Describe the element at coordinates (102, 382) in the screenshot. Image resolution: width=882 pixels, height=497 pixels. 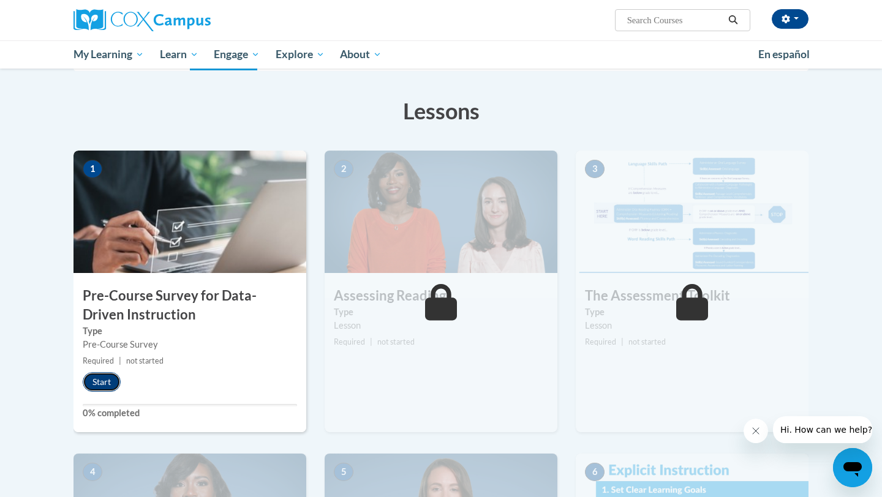
I see `button: Start` at that location.